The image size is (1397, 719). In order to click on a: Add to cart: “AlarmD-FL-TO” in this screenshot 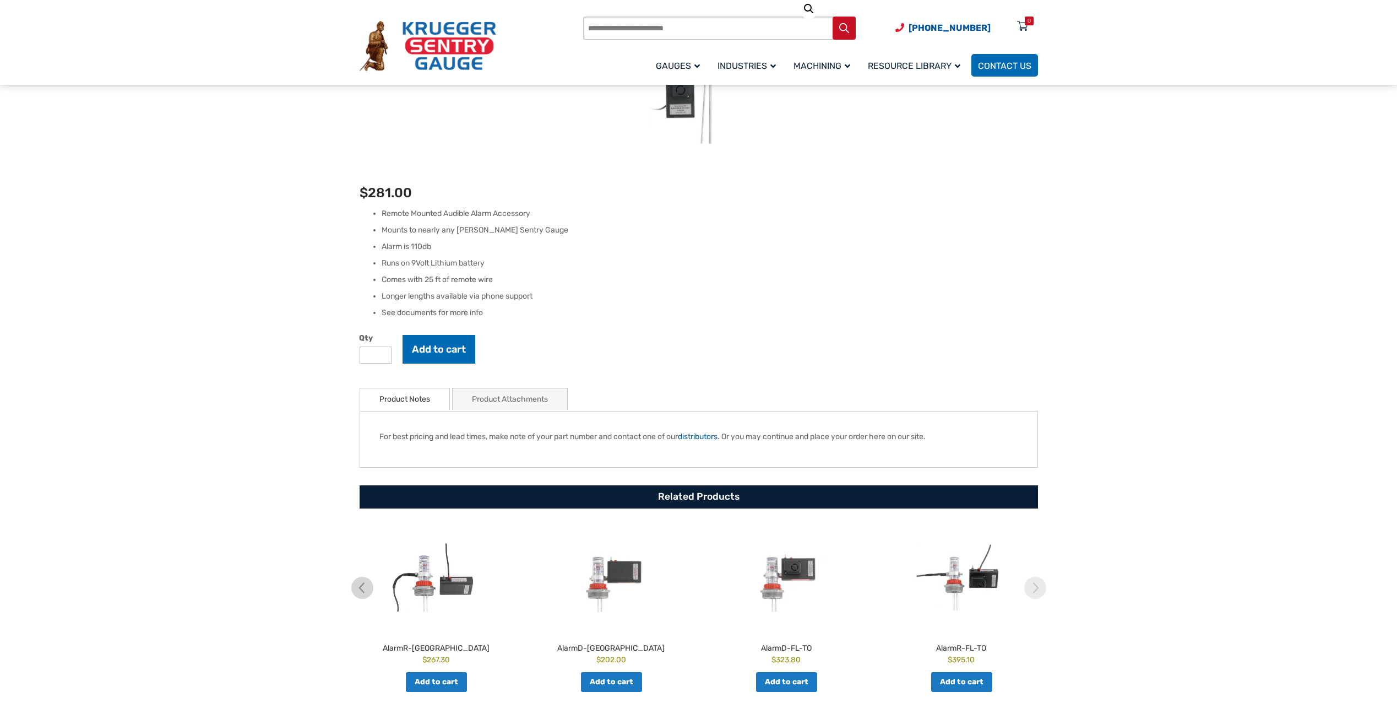, I will do `click(786, 682)`.